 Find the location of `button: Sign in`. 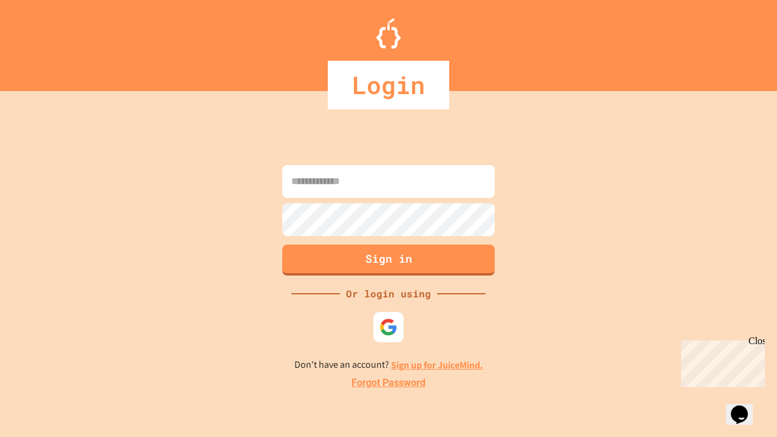

button: Sign in is located at coordinates (388, 260).